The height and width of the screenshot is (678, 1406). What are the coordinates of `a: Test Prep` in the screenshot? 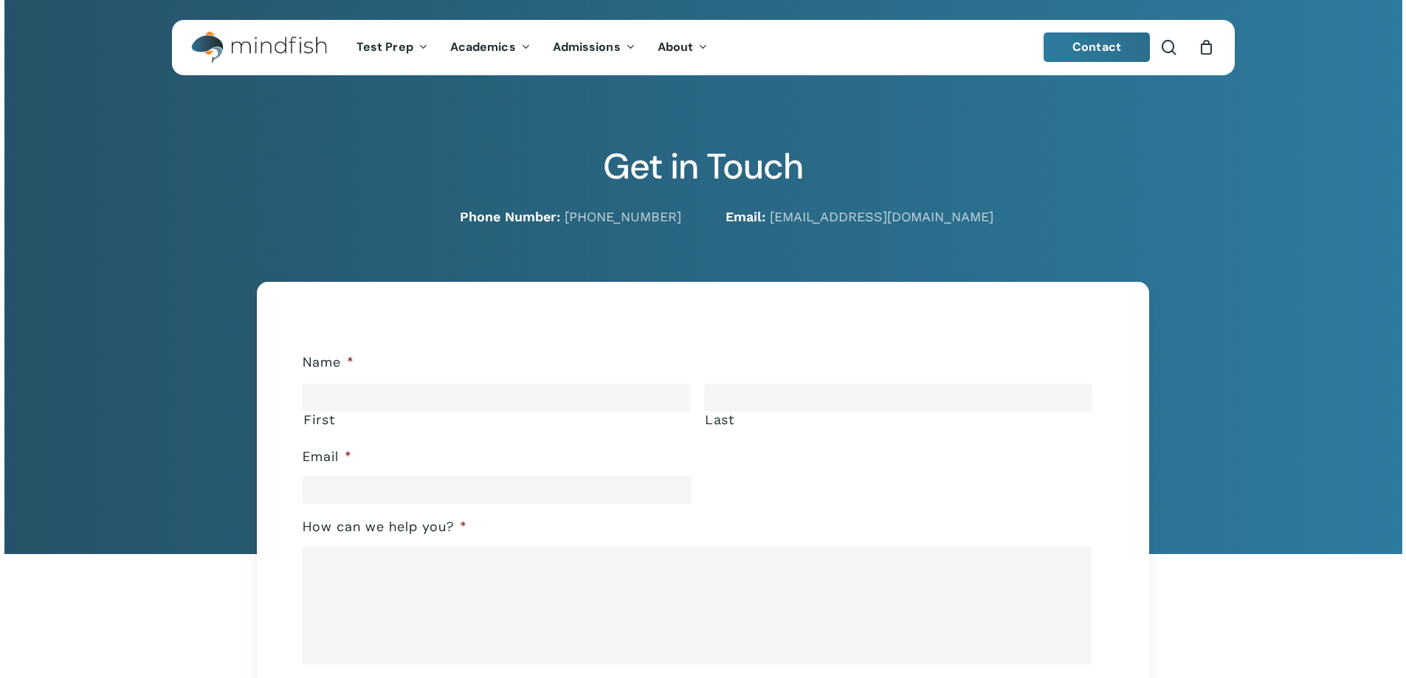 It's located at (392, 47).